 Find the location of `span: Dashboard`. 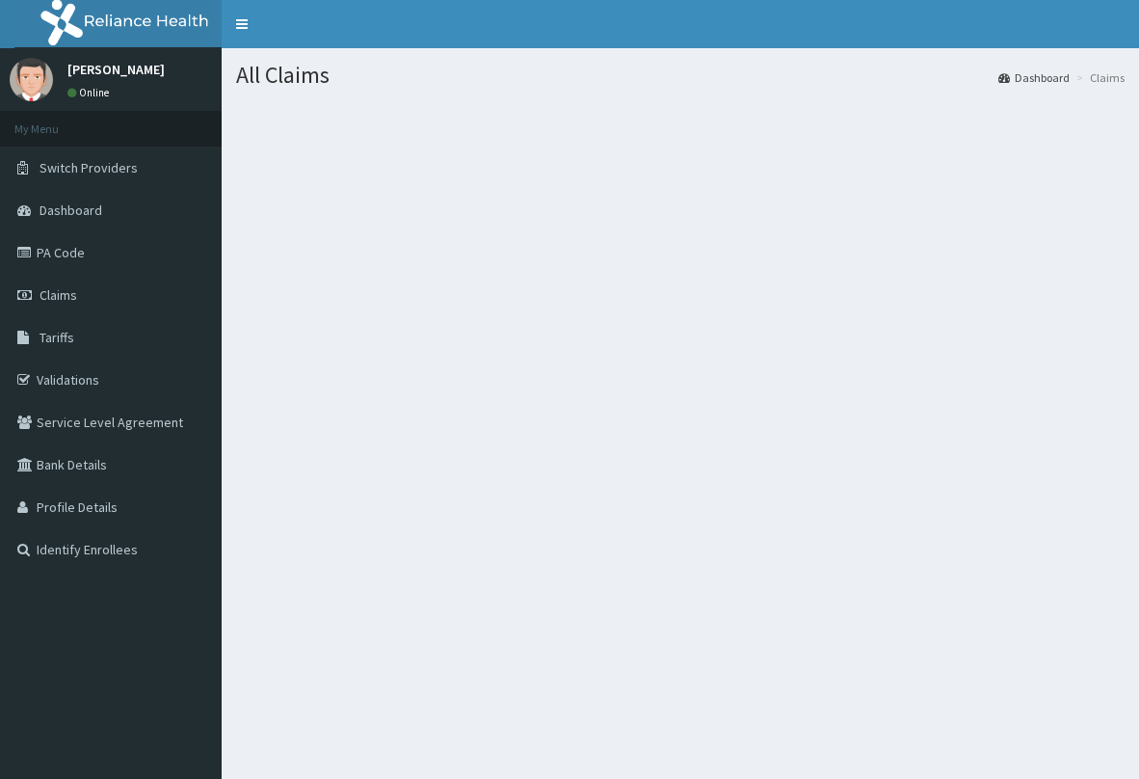

span: Dashboard is located at coordinates (70, 210).